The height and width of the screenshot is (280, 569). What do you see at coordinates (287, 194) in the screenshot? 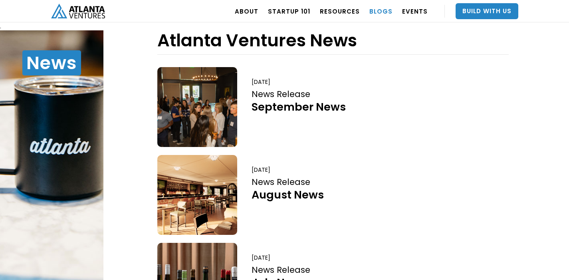
I see `div: August News` at bounding box center [287, 194].